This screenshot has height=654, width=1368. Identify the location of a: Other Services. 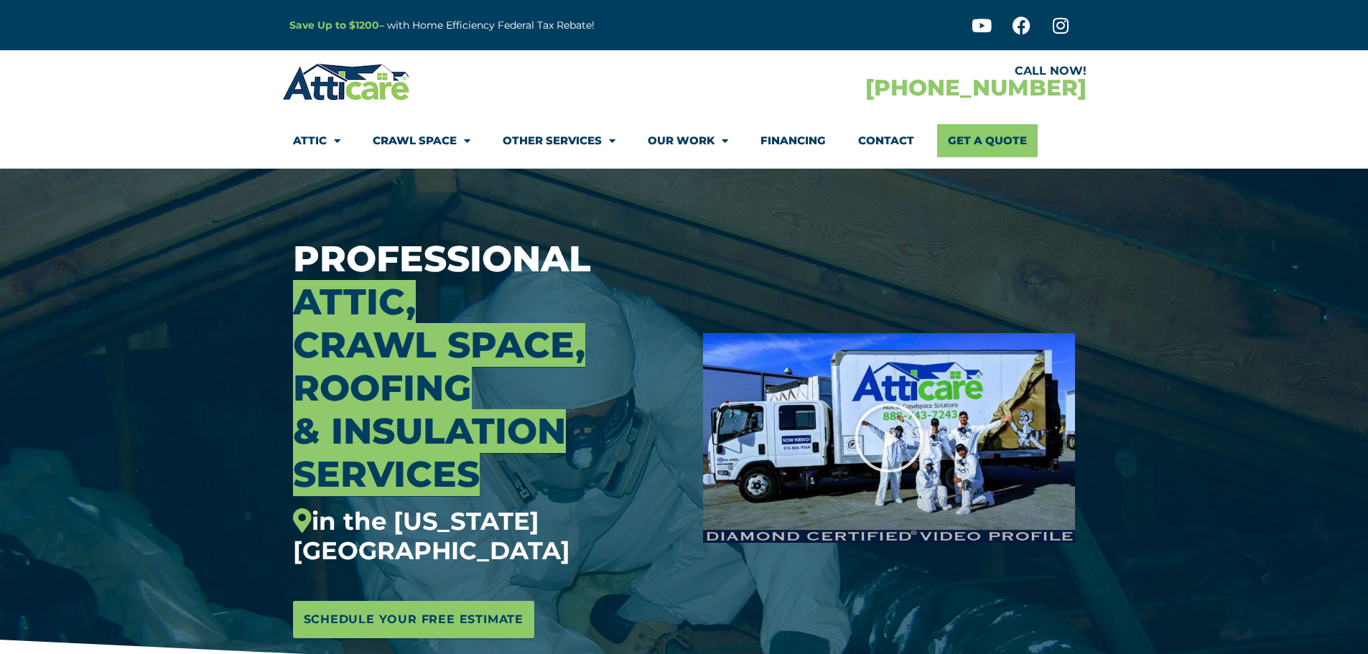
(559, 141).